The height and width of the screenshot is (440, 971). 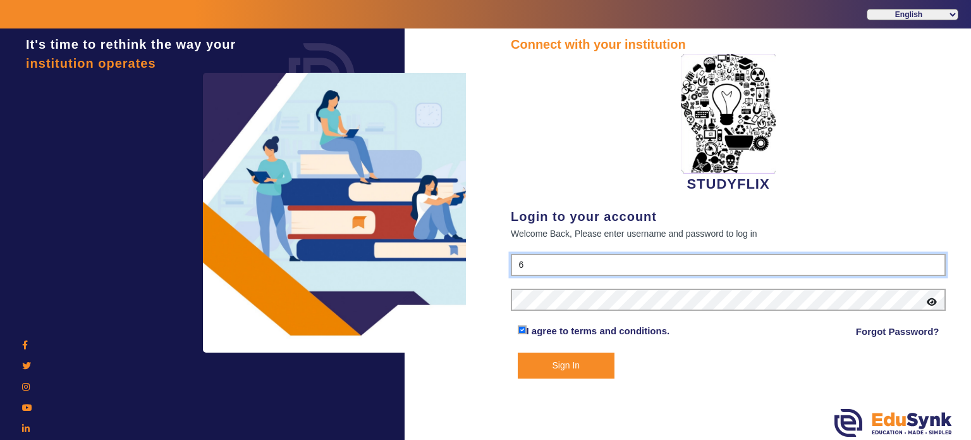 I want to click on a: Forgot Password?, so click(x=898, y=331).